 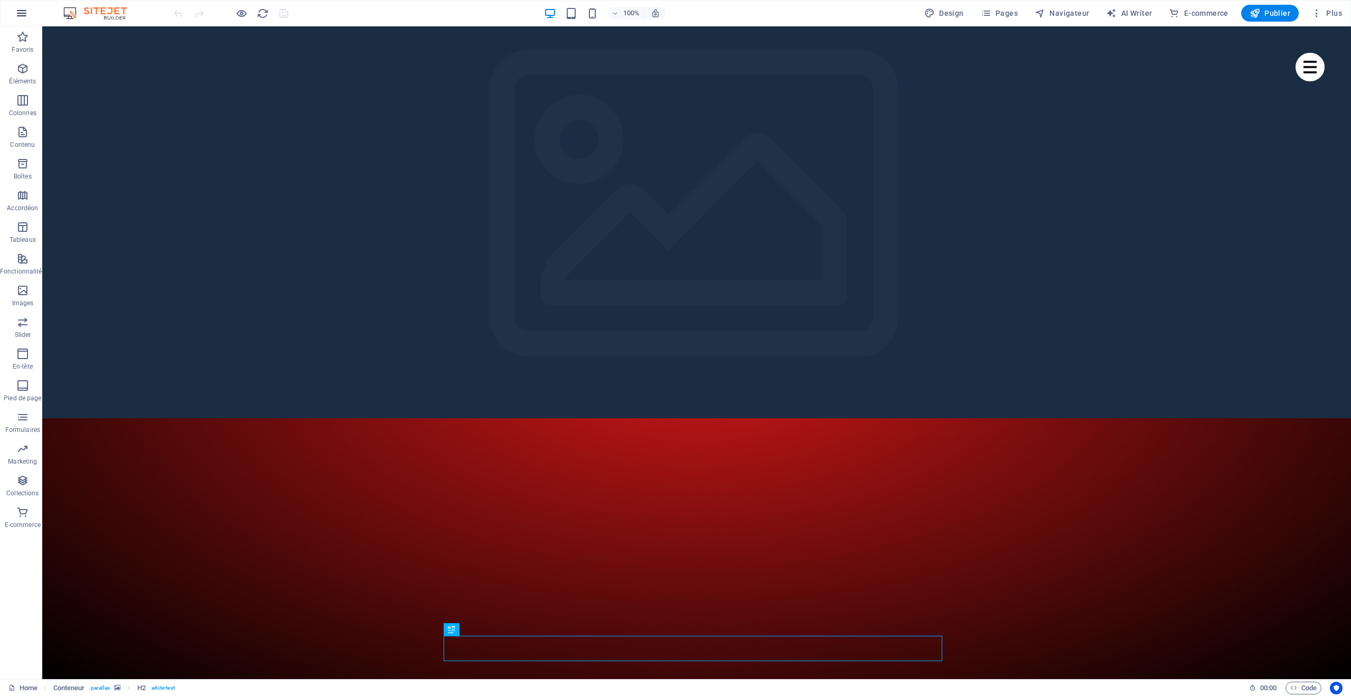 I want to click on span: Pages, so click(x=1000, y=13).